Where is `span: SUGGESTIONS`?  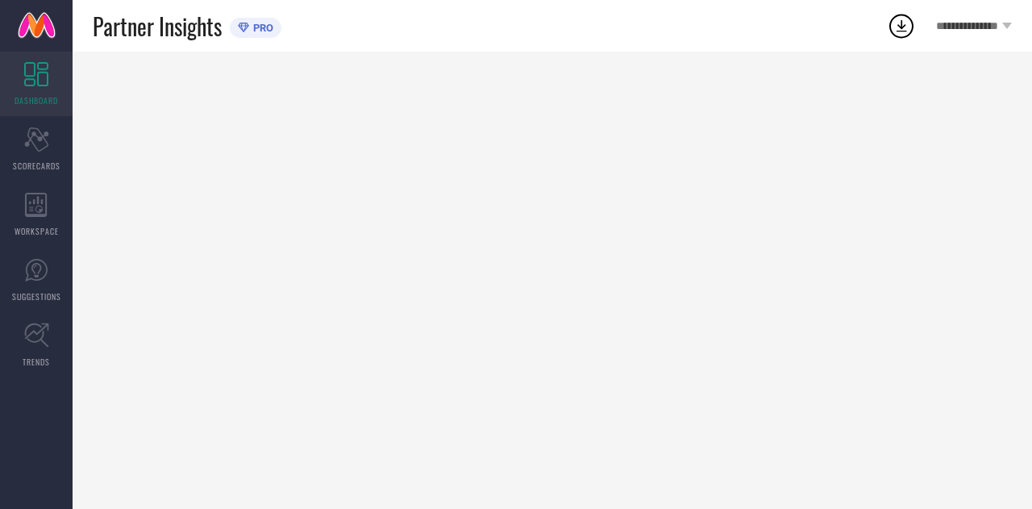 span: SUGGESTIONS is located at coordinates (36, 296).